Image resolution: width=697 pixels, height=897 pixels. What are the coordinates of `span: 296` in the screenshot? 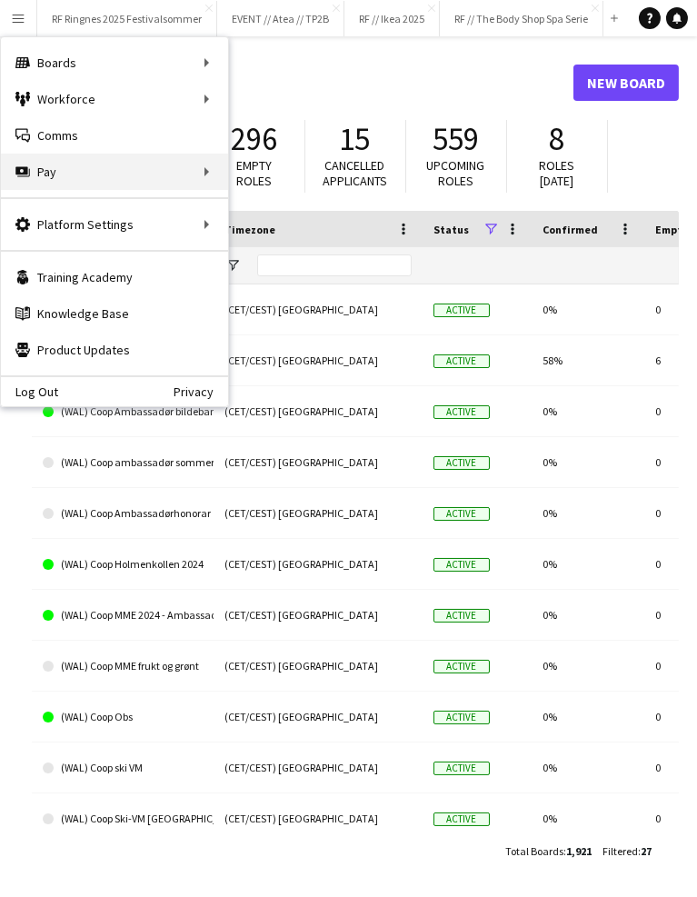 It's located at (253, 139).